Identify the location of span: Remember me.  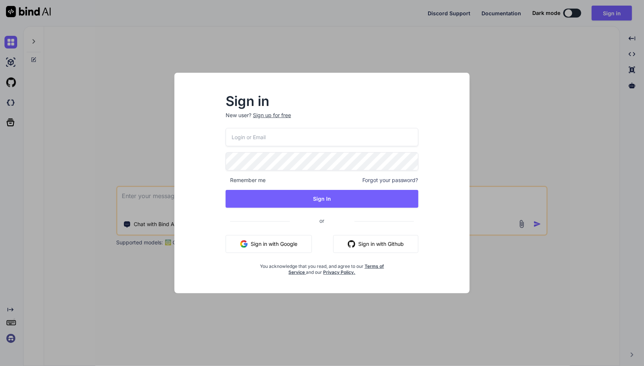
(245, 180).